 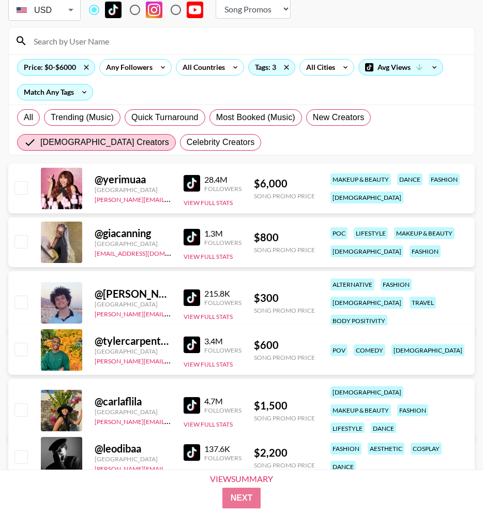 What do you see at coordinates (223, 448) in the screenshot?
I see `div: 137.6K` at bounding box center [223, 448].